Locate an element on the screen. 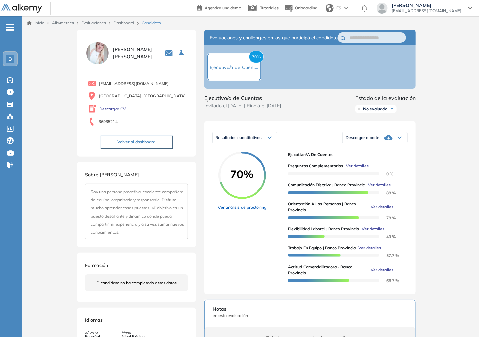 This screenshot has width=479, height=337. span: Agendar una demo is located at coordinates (223, 8).